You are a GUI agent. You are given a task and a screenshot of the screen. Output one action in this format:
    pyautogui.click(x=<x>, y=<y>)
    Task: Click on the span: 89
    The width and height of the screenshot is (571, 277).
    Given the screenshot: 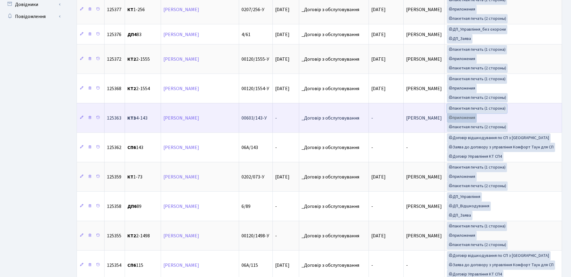 What is the action you would take?
    pyautogui.click(x=143, y=206)
    